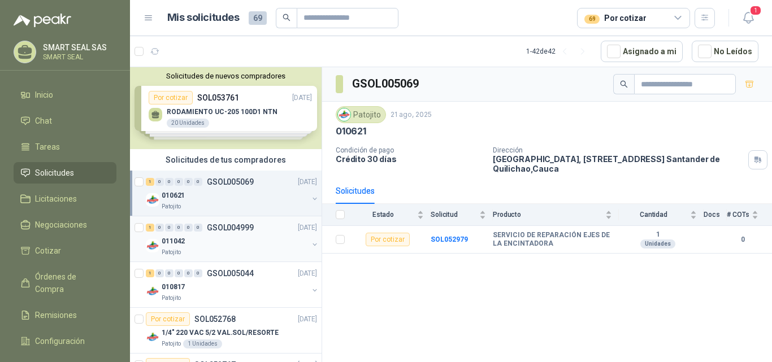 This screenshot has width=772, height=362. I want to click on div: Solicitudes, so click(355, 191).